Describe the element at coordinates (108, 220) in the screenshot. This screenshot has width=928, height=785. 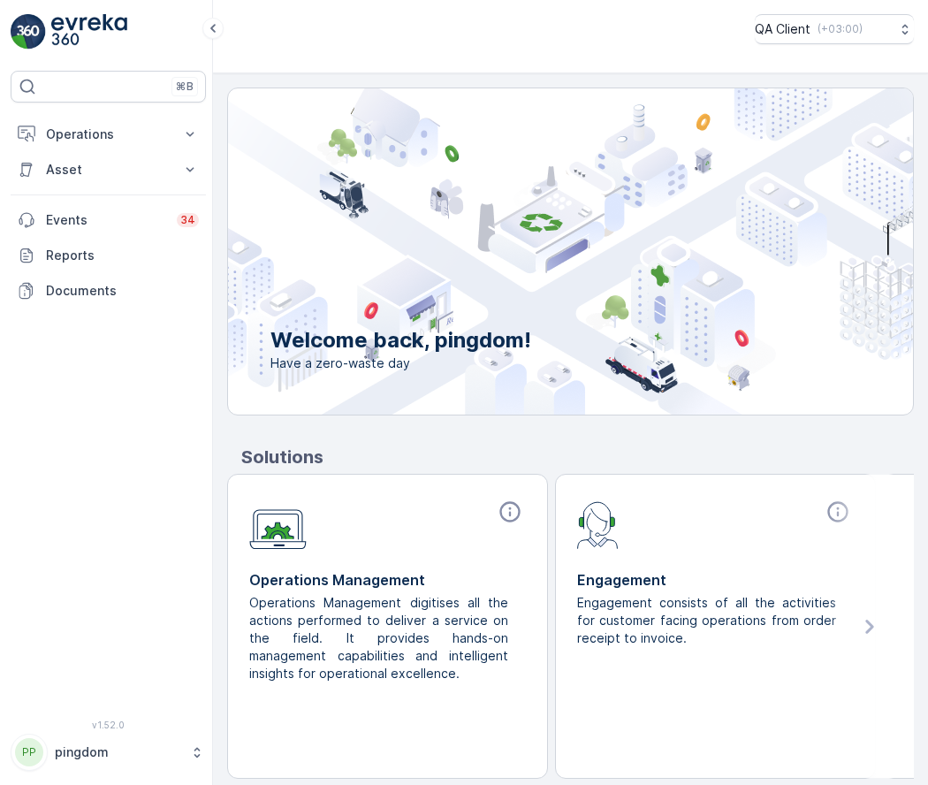
I see `a: Events34` at that location.